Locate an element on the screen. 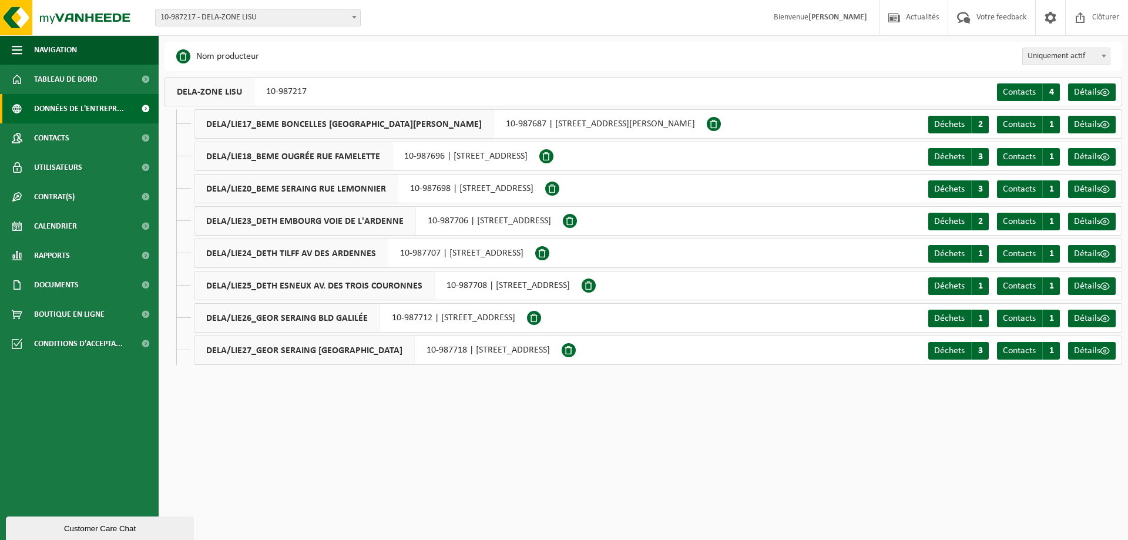 The image size is (1128, 540). span: Documents is located at coordinates (56, 285).